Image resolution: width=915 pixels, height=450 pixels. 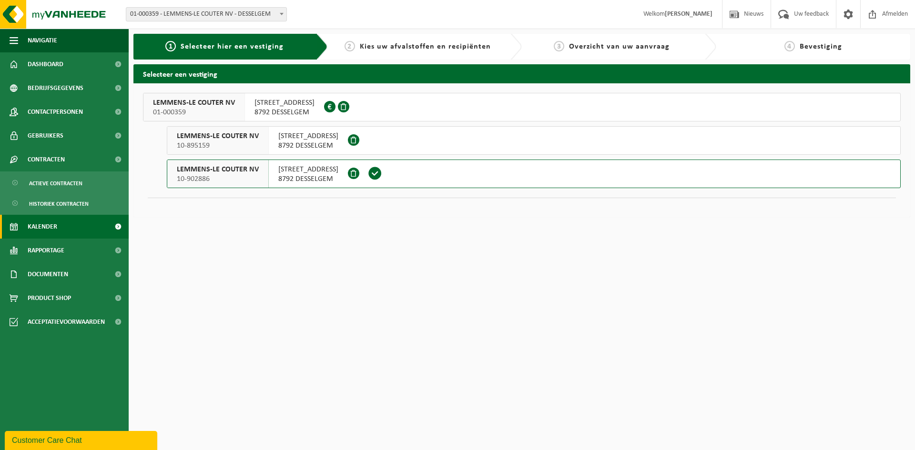 I want to click on div: Customer Care Chat, so click(x=76, y=11).